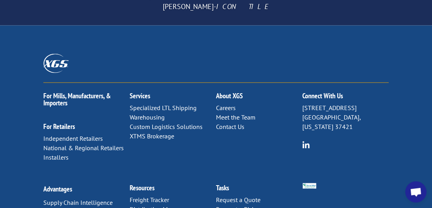  What do you see at coordinates (56, 63) in the screenshot?
I see `img: XGS_Logos_ALL_2024_All_White` at bounding box center [56, 63].